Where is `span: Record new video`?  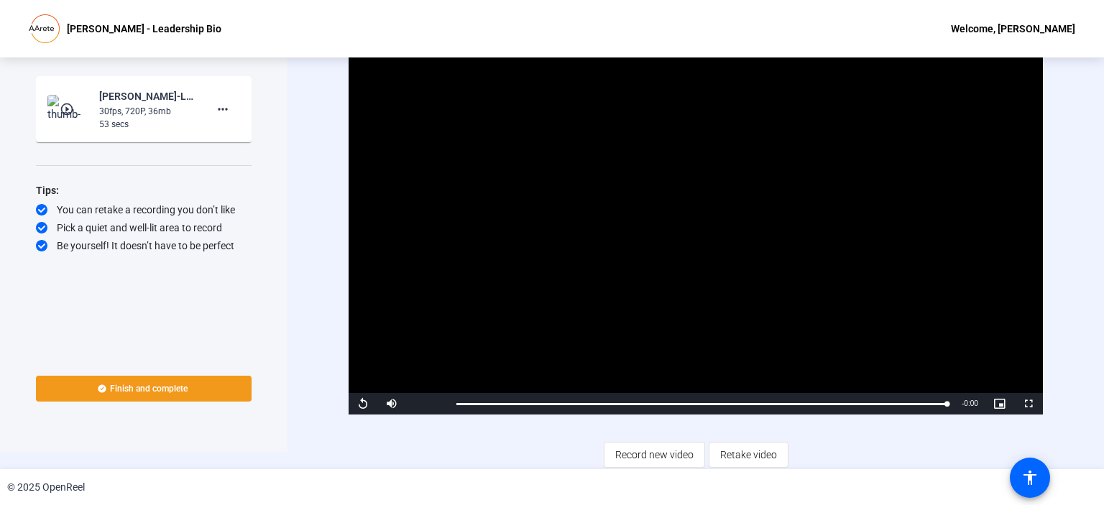
span: Record new video is located at coordinates (654, 455).